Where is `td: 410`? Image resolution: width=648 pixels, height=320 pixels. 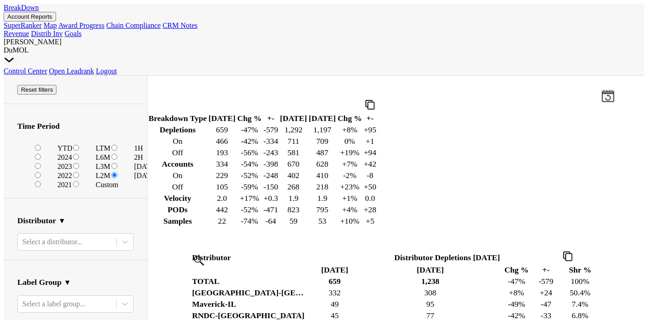
td: 410 is located at coordinates (322, 175).